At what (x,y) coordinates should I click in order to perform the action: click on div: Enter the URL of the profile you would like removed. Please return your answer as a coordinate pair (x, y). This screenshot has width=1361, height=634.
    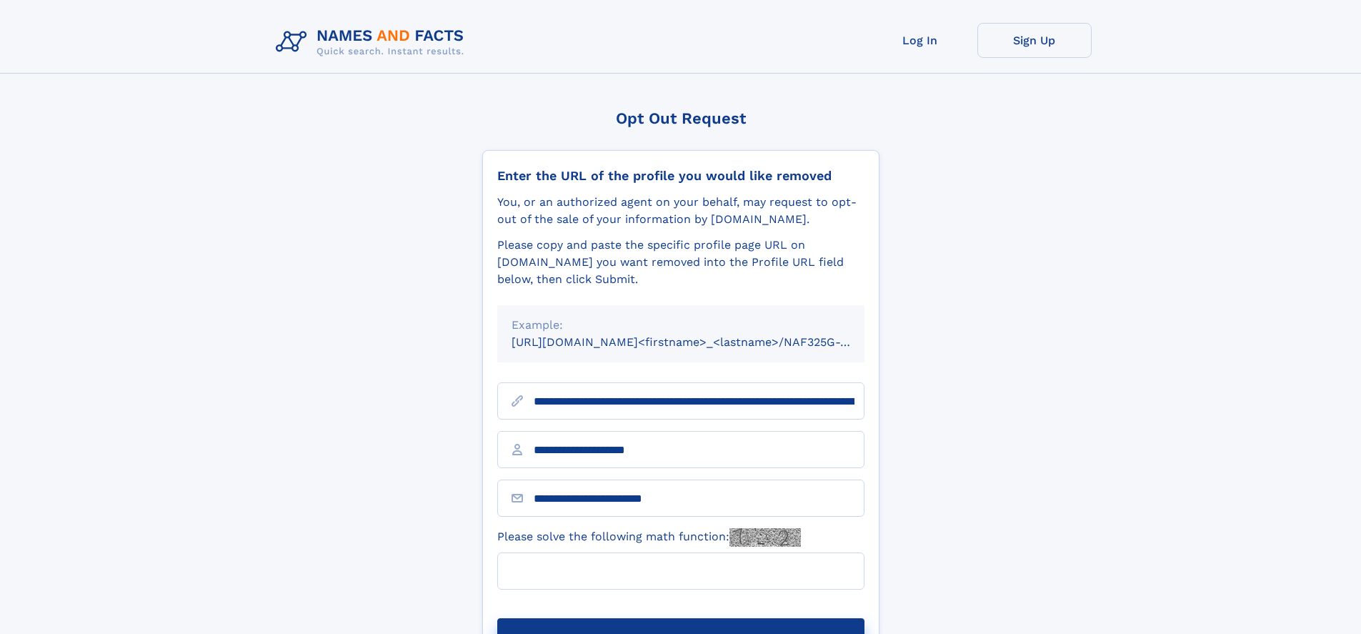
    Looking at the image, I should click on (681, 176).